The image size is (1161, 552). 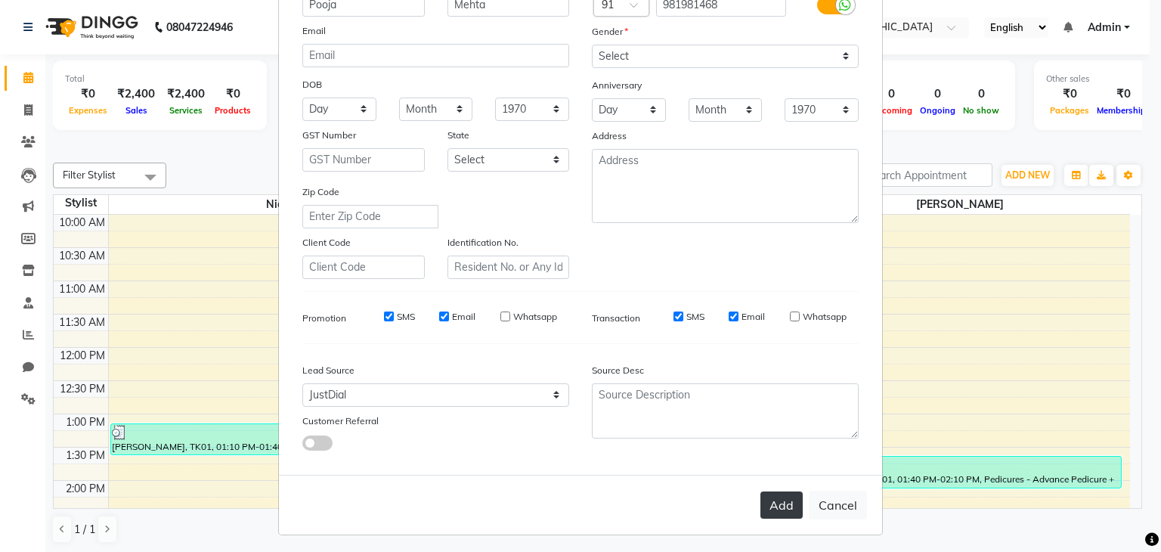 I want to click on label: Source Desc, so click(x=618, y=370).